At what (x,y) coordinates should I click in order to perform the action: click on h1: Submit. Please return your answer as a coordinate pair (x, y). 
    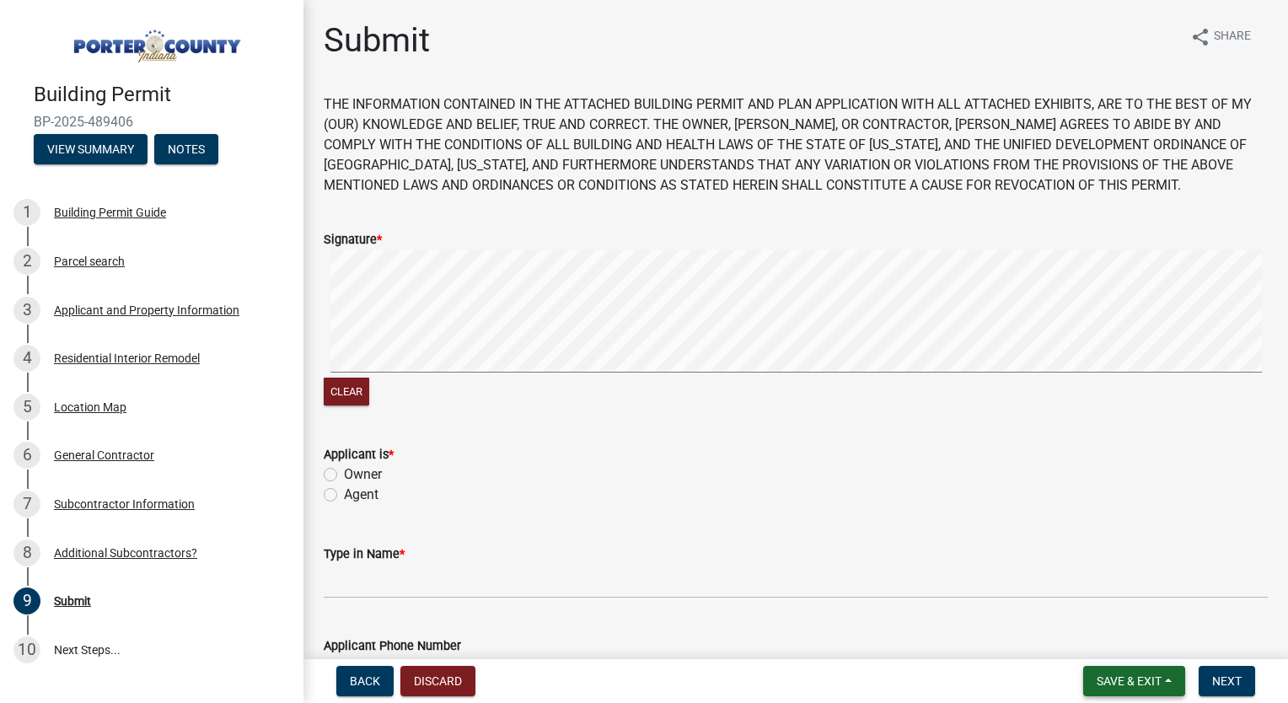
    Looking at the image, I should click on (377, 40).